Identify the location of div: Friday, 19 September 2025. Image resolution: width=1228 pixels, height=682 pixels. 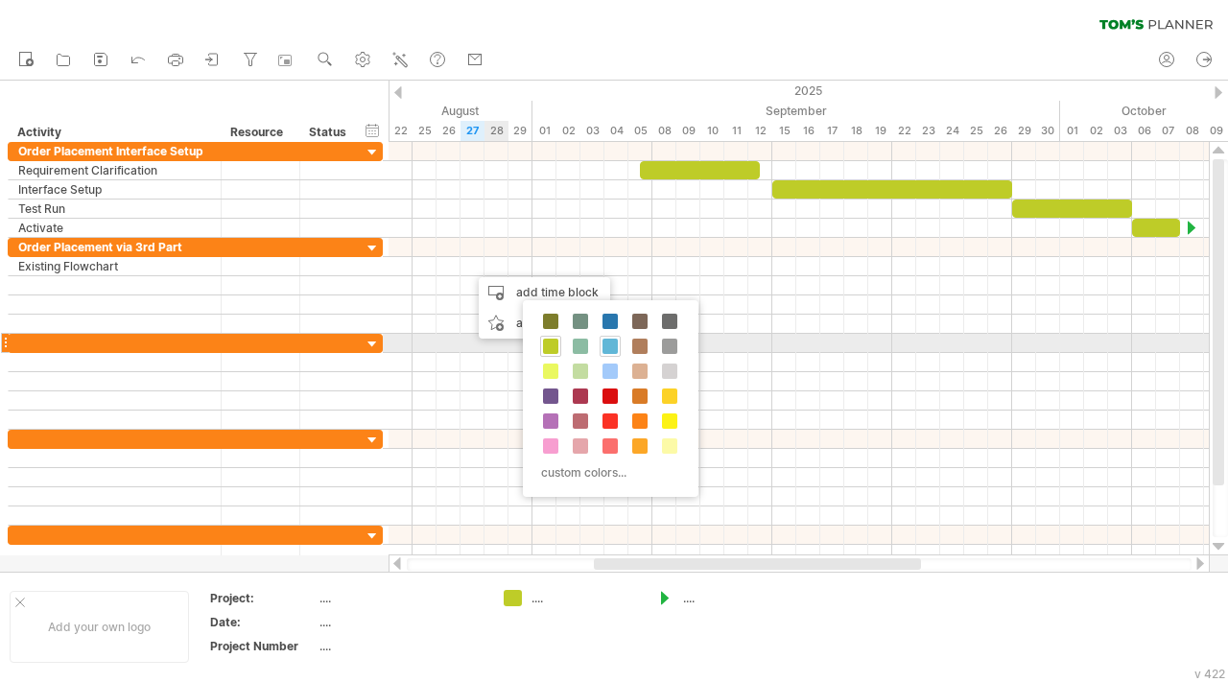
(879, 130).